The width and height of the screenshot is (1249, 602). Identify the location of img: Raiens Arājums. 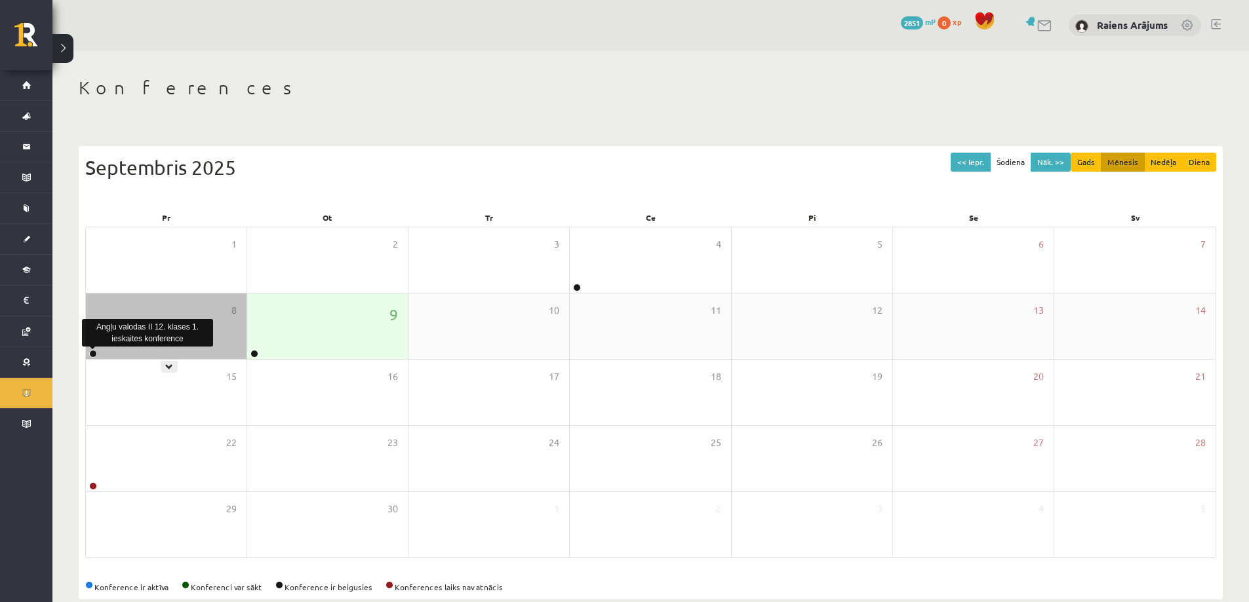
(1082, 26).